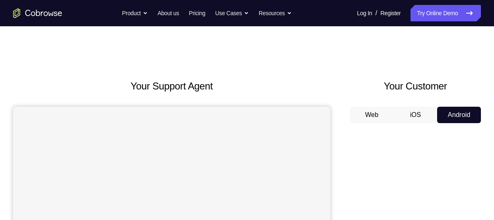  Describe the element at coordinates (446, 13) in the screenshot. I see `a: Try Online Demo` at that location.